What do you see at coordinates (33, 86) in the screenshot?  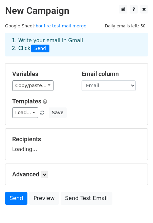 I see `a: Copy/paste...` at bounding box center [33, 86].